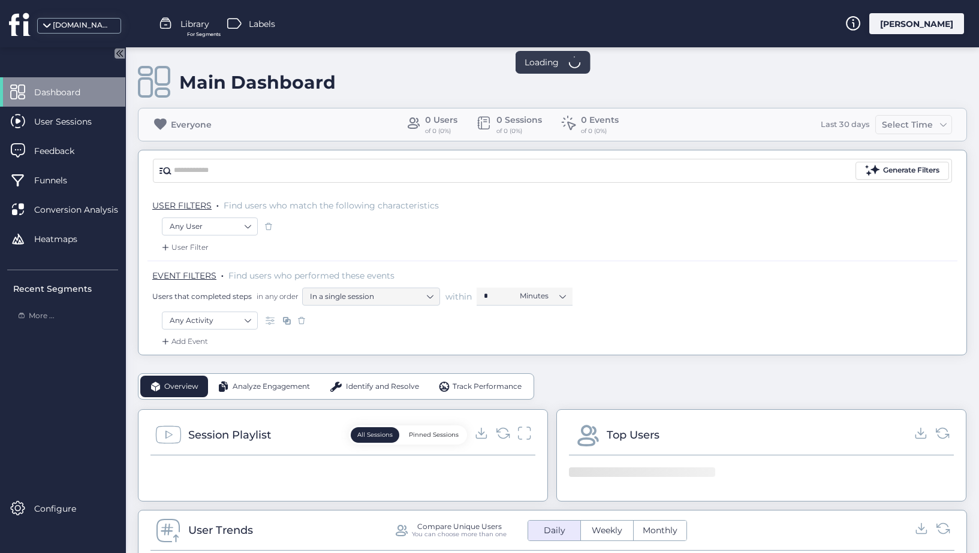  Describe the element at coordinates (41, 316) in the screenshot. I see `span: More ...` at that location.